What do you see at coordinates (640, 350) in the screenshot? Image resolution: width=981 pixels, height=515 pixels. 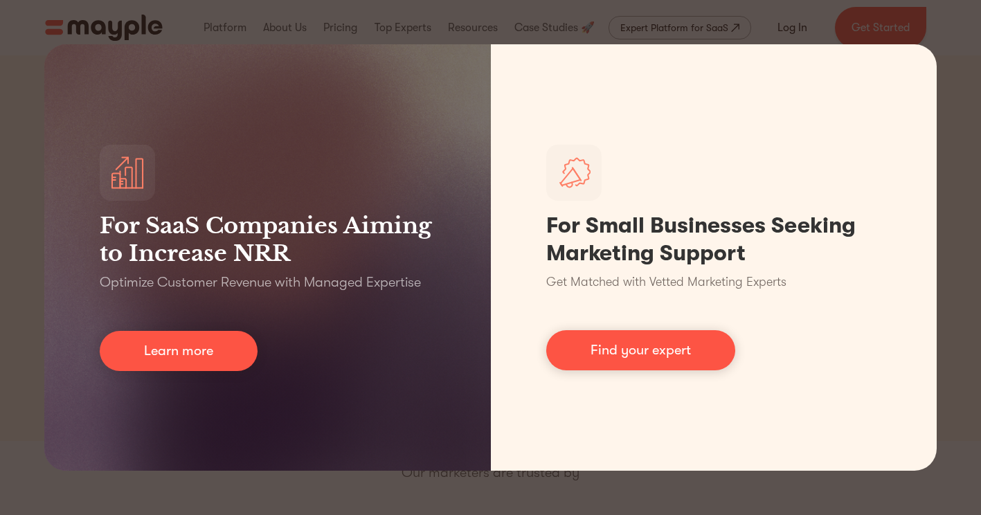 I see `a: Find your expert` at bounding box center [640, 350].